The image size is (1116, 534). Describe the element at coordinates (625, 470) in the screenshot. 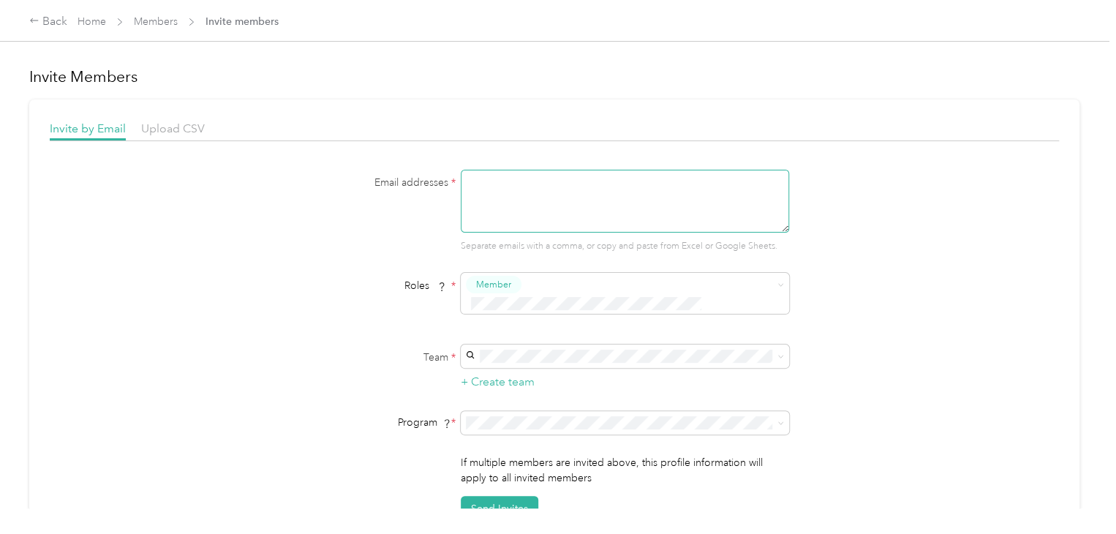

I see `p: If multiple members are invited above, this profile information will apply to all invited members` at that location.